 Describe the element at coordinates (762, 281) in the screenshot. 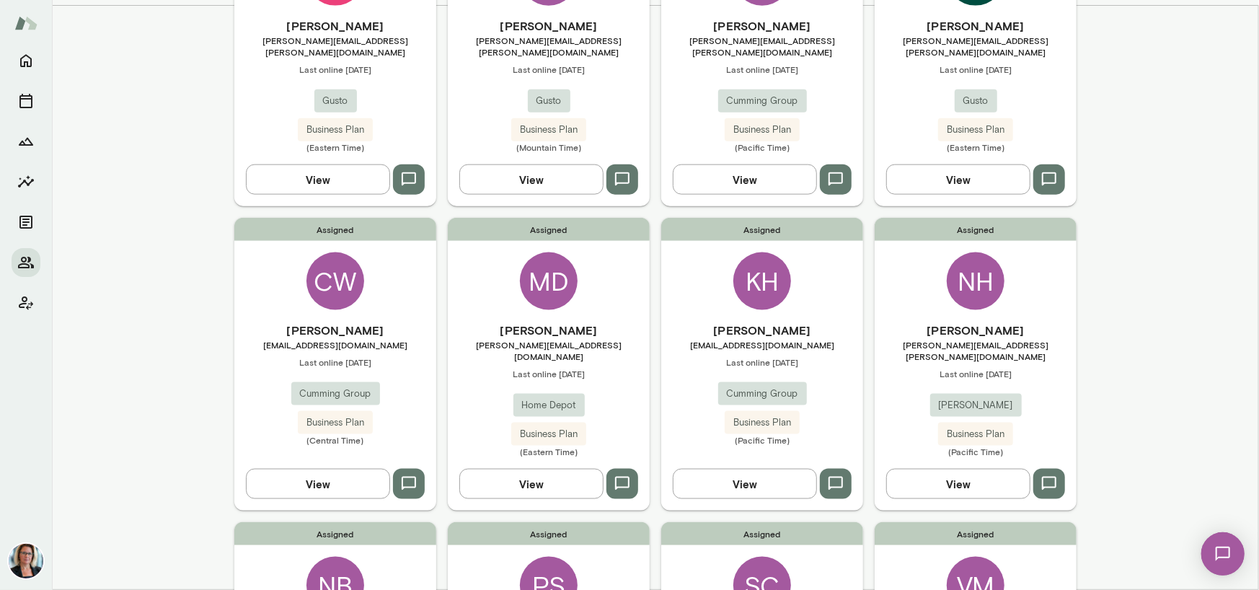

I see `div: KH` at that location.